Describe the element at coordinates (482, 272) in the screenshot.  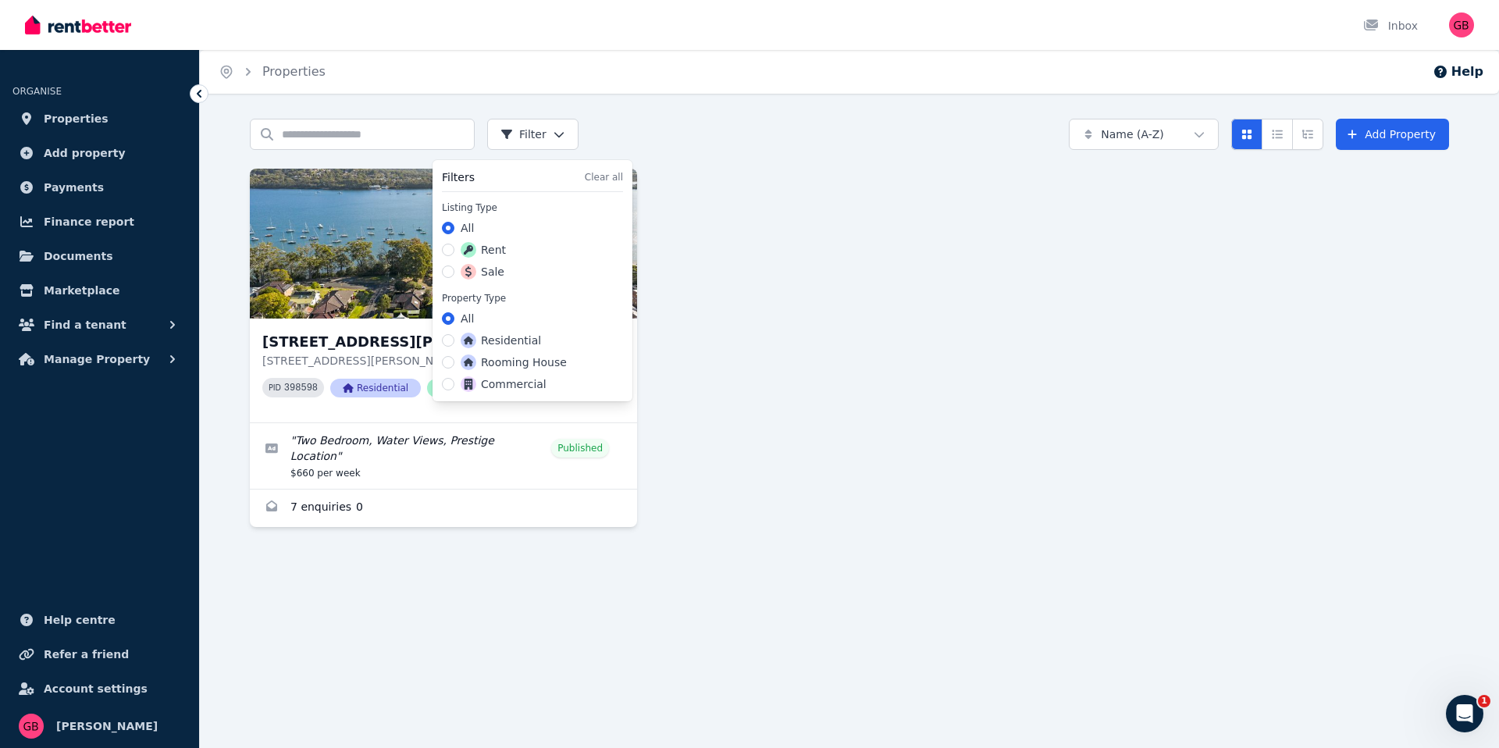
I see `label: Sale` at that location.